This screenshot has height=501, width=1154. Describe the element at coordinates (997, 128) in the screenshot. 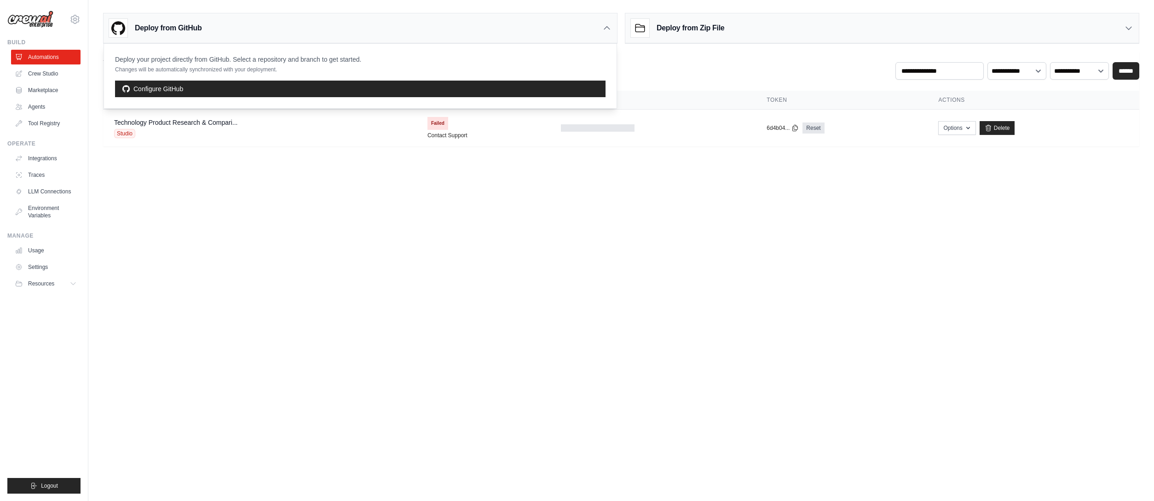

I see `a: Delete` at that location.